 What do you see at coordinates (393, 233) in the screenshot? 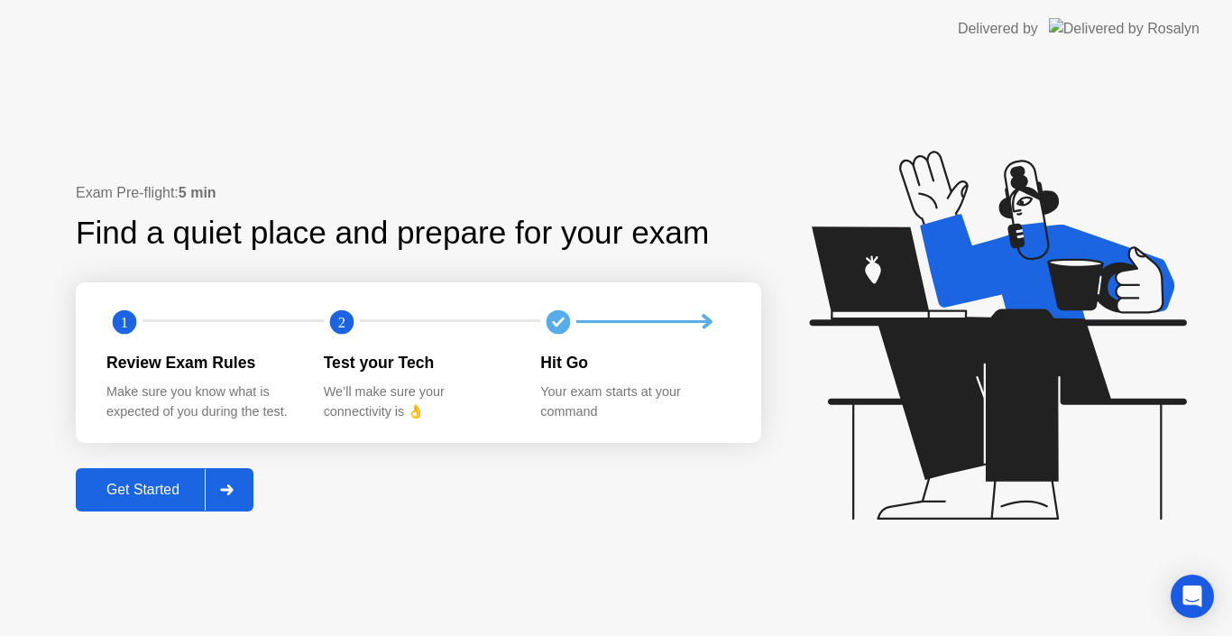
I see `div: Find a quiet place and prepare for your exam` at bounding box center [393, 233].